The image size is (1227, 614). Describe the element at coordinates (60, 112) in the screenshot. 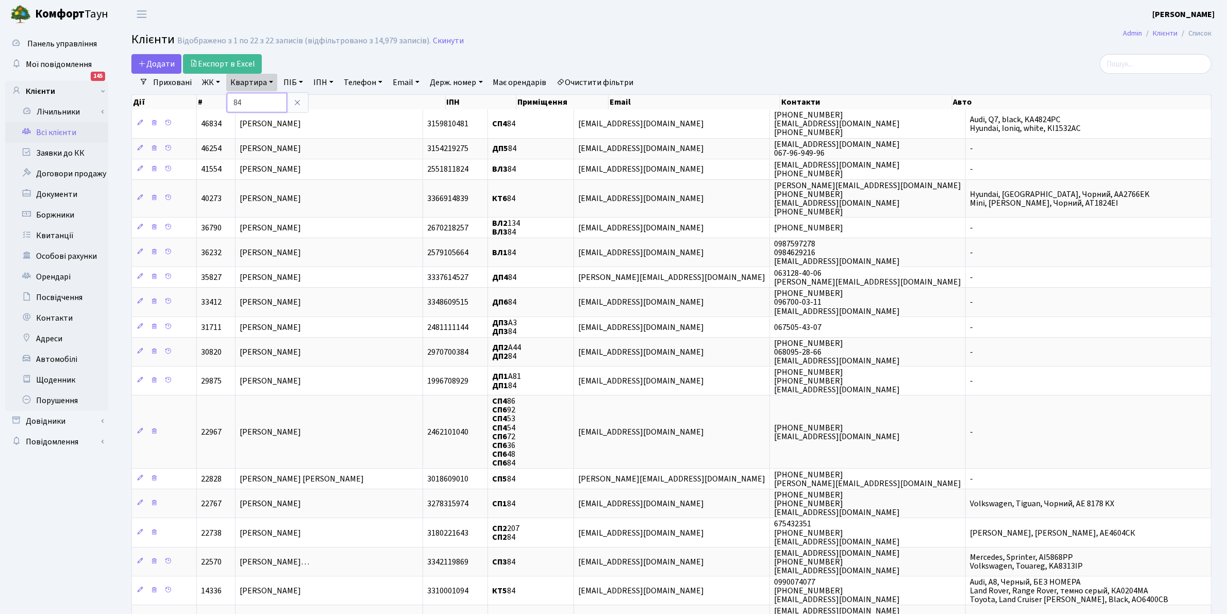

I see `a: Лічильники` at that location.